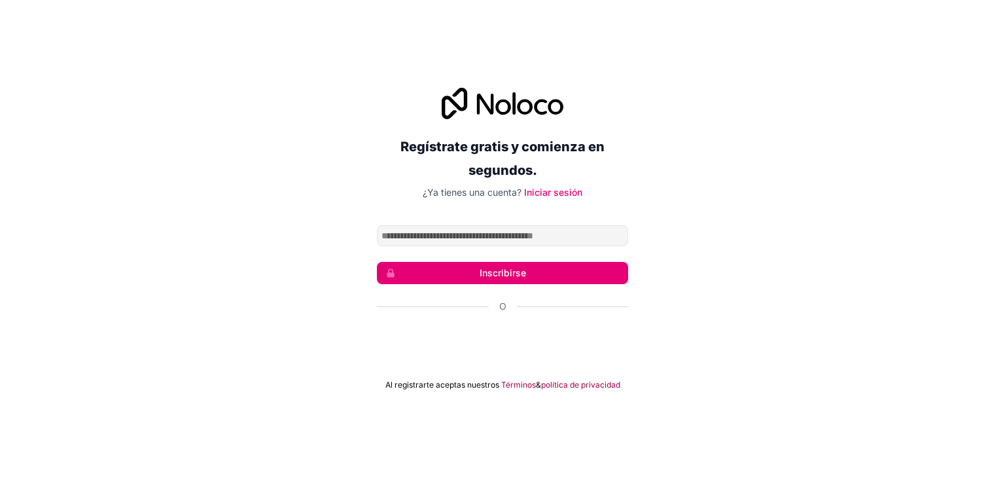  What do you see at coordinates (442, 384) in the screenshot?
I see `font: Al registrarte aceptas nuestros` at bounding box center [442, 384].